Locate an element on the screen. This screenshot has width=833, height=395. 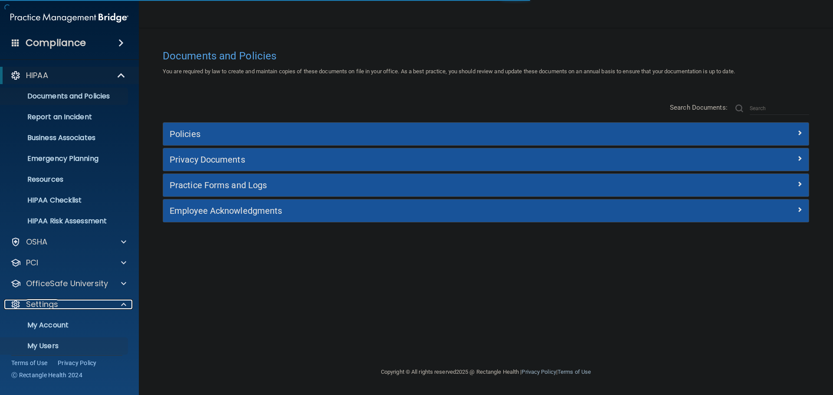
a: Policies is located at coordinates (486, 134).